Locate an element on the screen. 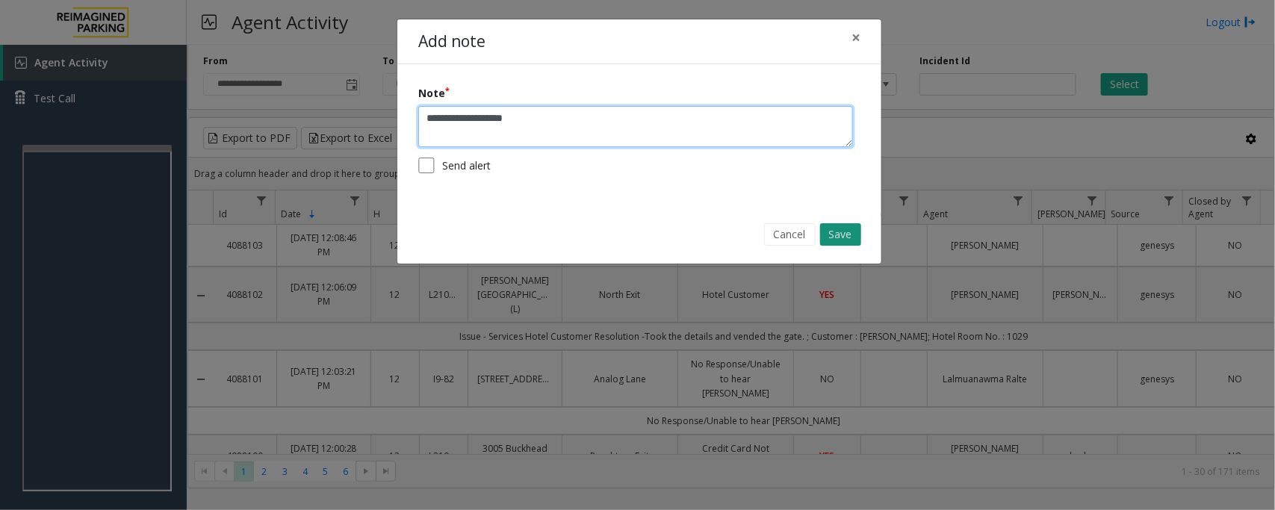 This screenshot has height=510, width=1275. label: Send alert is located at coordinates (466, 165).